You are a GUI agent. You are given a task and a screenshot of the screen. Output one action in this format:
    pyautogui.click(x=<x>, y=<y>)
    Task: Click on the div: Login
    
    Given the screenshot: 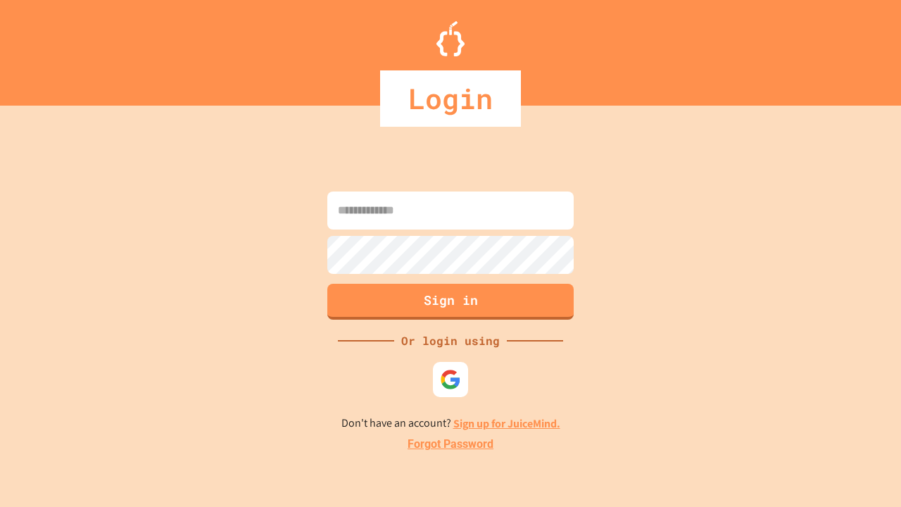 What is the action you would take?
    pyautogui.click(x=450, y=98)
    